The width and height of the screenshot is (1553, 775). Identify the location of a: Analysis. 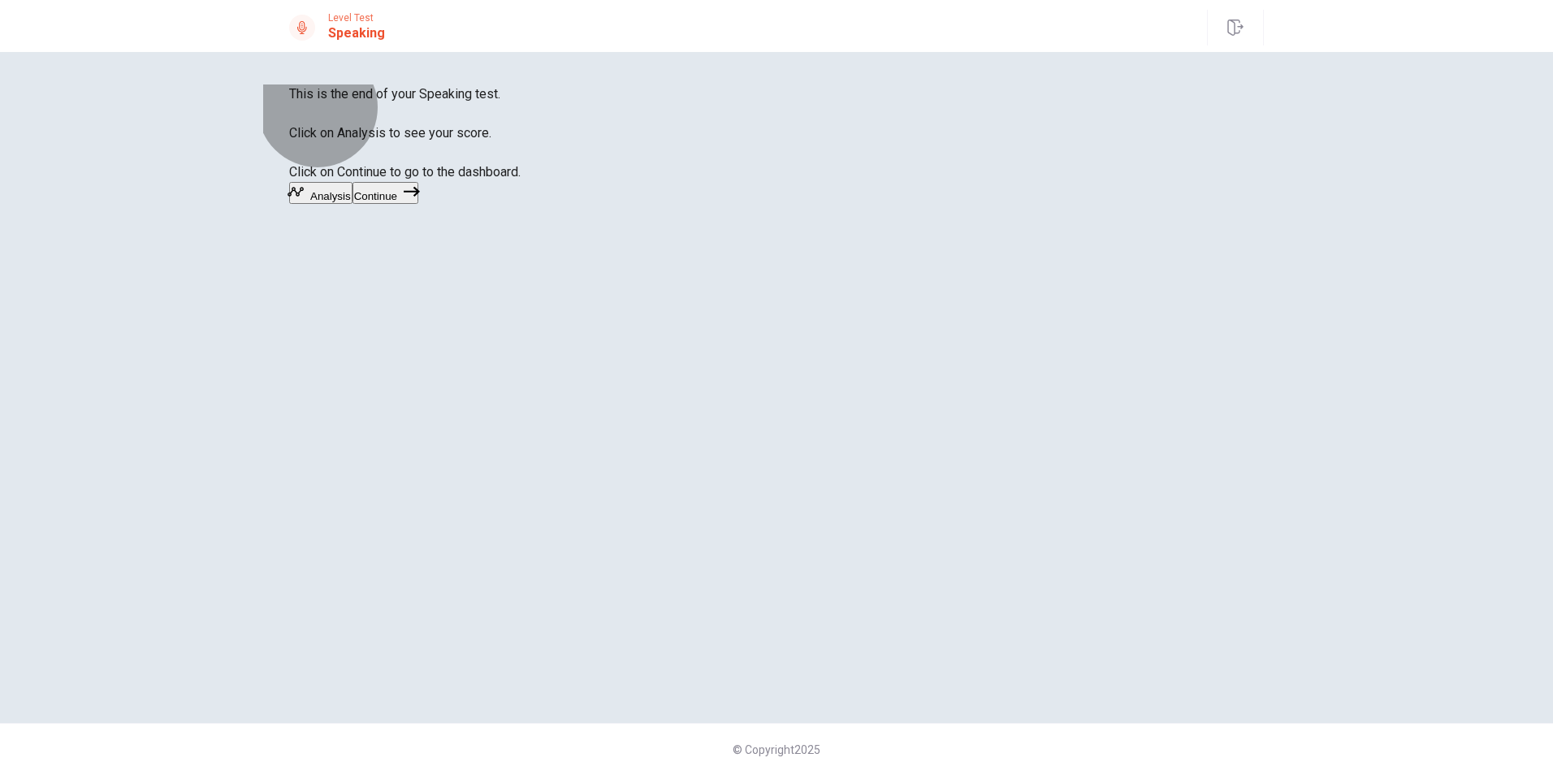
(321, 195).